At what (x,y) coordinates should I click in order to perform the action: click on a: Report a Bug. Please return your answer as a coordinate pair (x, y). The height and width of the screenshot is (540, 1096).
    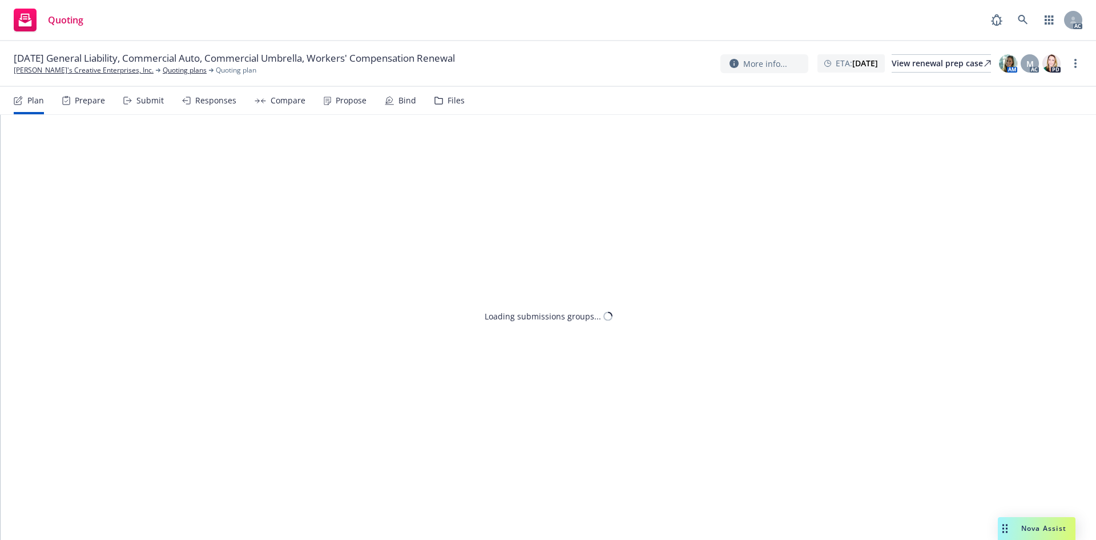
    Looking at the image, I should click on (997, 20).